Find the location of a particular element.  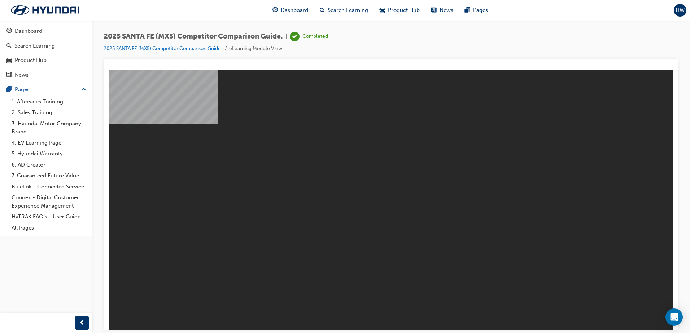

a: Search Learning is located at coordinates (46, 46).